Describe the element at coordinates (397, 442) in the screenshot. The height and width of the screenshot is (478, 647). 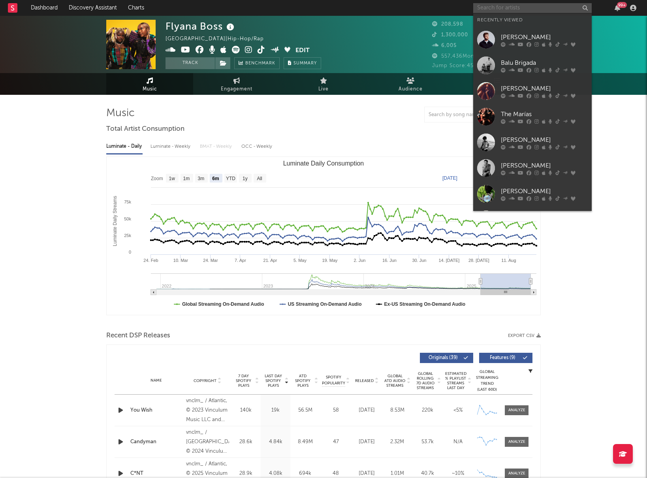
I see `div: 2.32M` at that location.